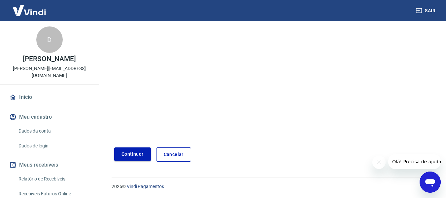  What do you see at coordinates (426, 11) in the screenshot?
I see `button: Sair` at bounding box center [426, 11].